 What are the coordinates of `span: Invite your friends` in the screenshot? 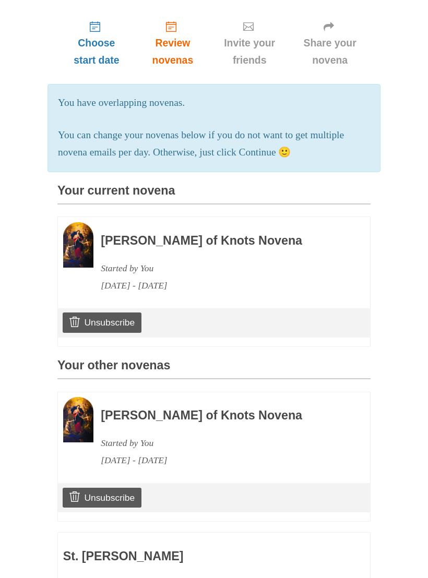 It's located at (249, 52).